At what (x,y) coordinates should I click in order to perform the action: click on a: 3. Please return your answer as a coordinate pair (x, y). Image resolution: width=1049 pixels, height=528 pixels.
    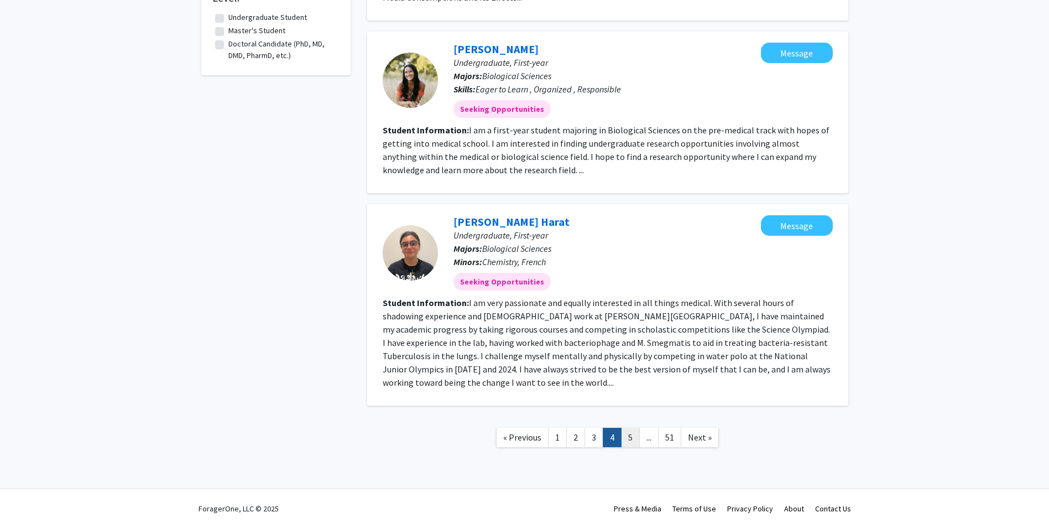
    Looking at the image, I should click on (594, 437).